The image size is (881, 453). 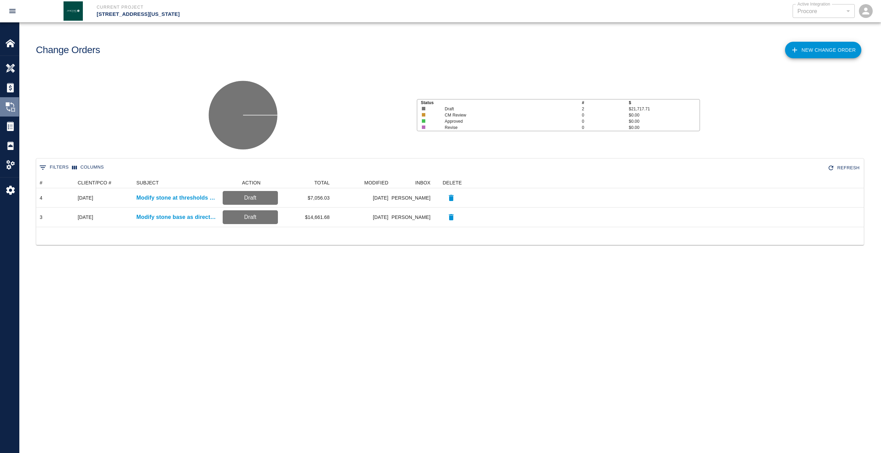 What do you see at coordinates (664, 109) in the screenshot?
I see `p: $21,717.71` at bounding box center [664, 109].